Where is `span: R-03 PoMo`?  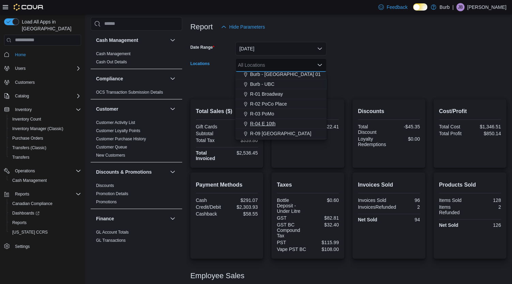
span: R-03 PoMo is located at coordinates (262, 114).